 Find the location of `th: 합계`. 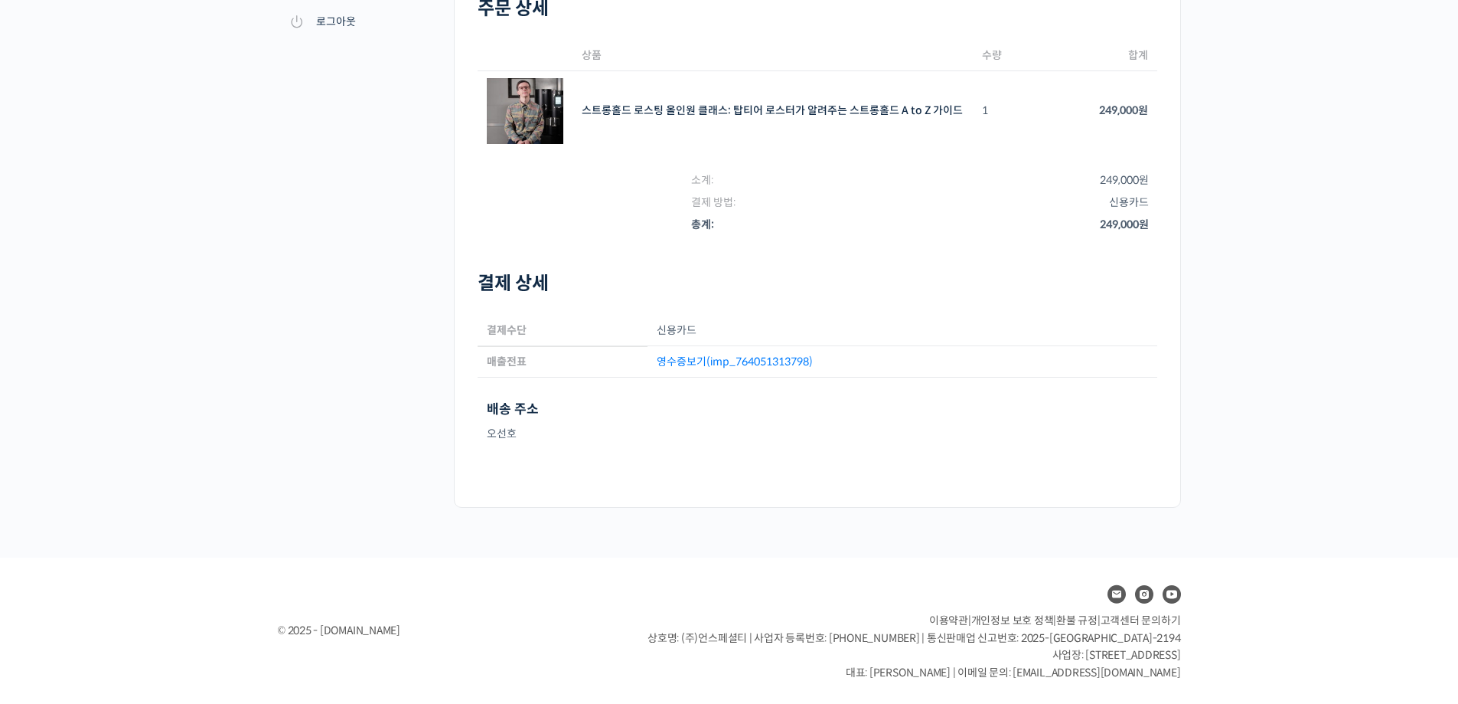

th: 합계 is located at coordinates (1085, 56).